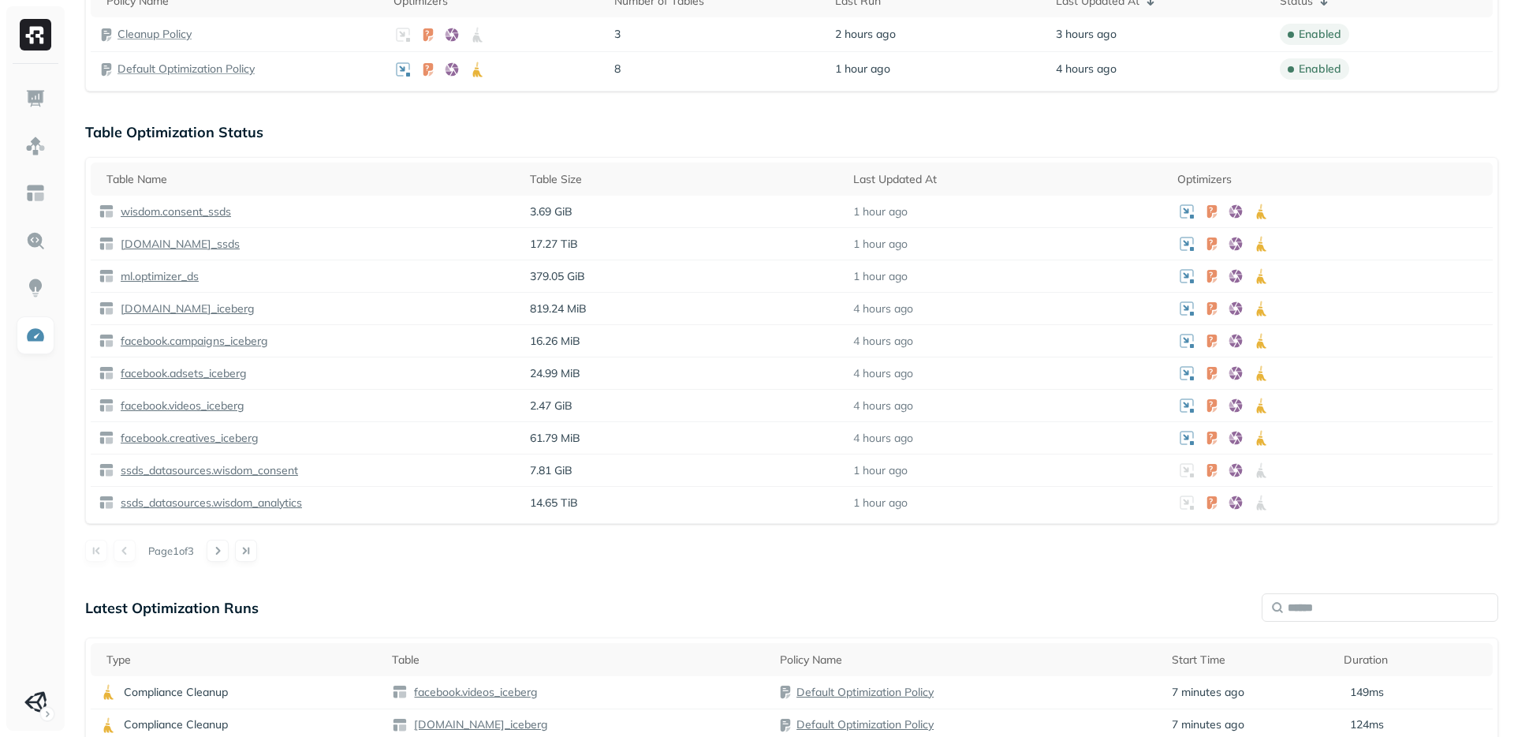  What do you see at coordinates (182, 373) in the screenshot?
I see `p: facebook.adsets_iceberg` at bounding box center [182, 373].